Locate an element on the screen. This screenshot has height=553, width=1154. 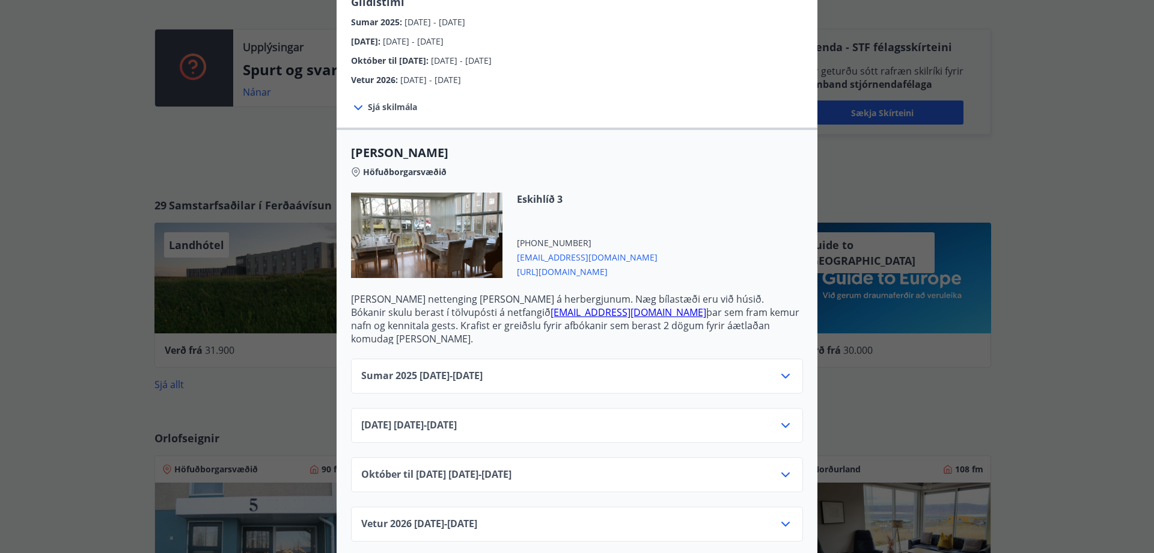
span: Vetur 2026 : is located at coordinates (376, 79).